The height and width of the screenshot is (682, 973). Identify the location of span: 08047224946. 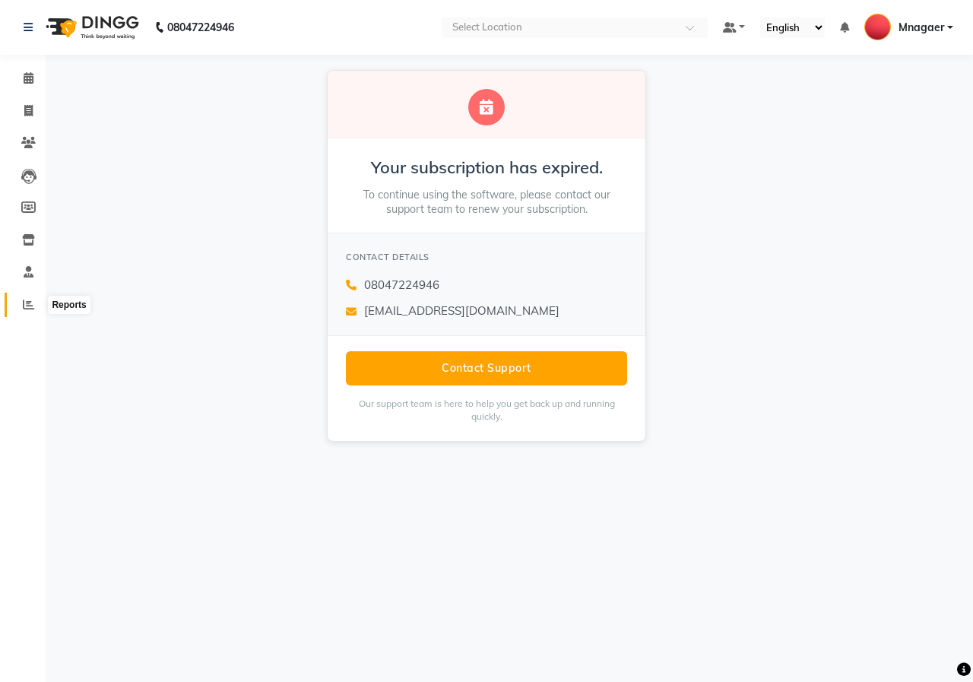
(401, 285).